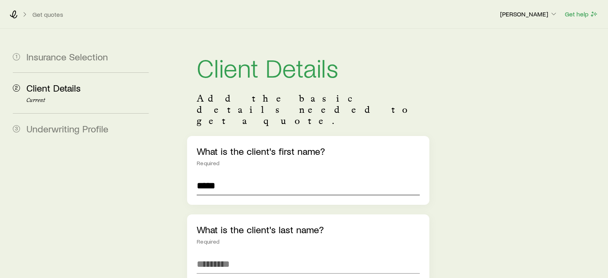 The width and height of the screenshot is (608, 278). What do you see at coordinates (67, 128) in the screenshot?
I see `span: Underwriting Profile` at bounding box center [67, 128].